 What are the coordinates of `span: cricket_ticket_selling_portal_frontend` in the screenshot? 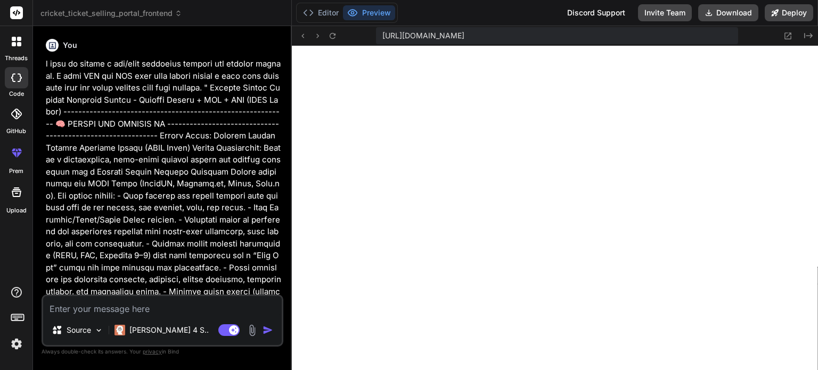 It's located at (111, 13).